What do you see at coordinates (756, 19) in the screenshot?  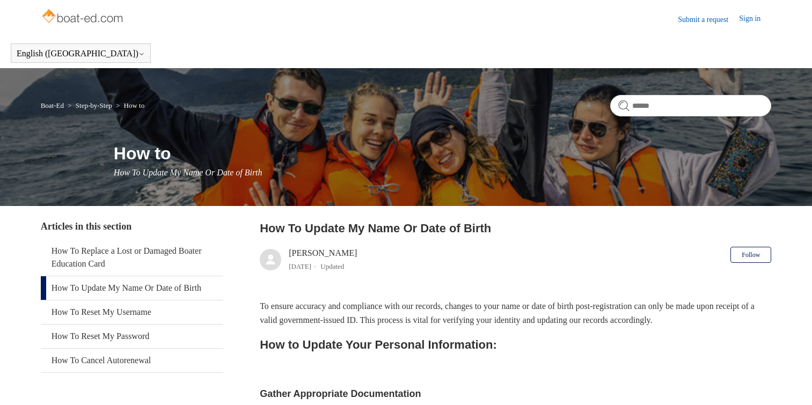 I see `a: Sign in` at bounding box center [756, 19].